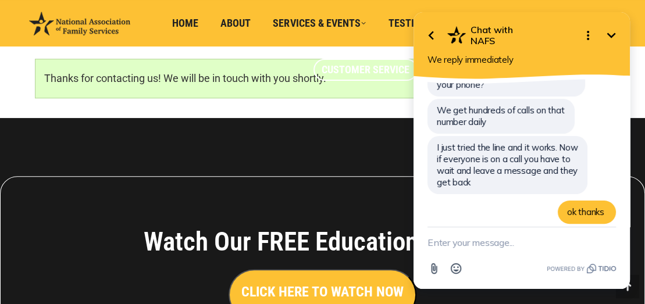  Describe the element at coordinates (123, 30) in the screenshot. I see `span: Chat with` at that location.